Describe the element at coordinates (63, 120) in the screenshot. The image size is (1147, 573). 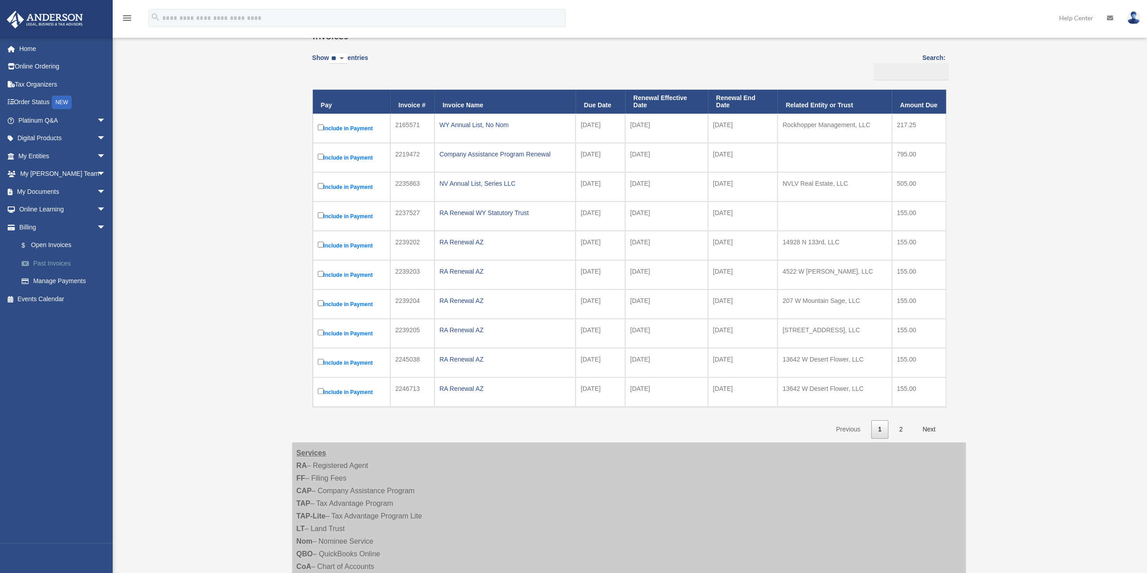
I see `a: Platinum Q&Aarrow_drop_down` at that location.